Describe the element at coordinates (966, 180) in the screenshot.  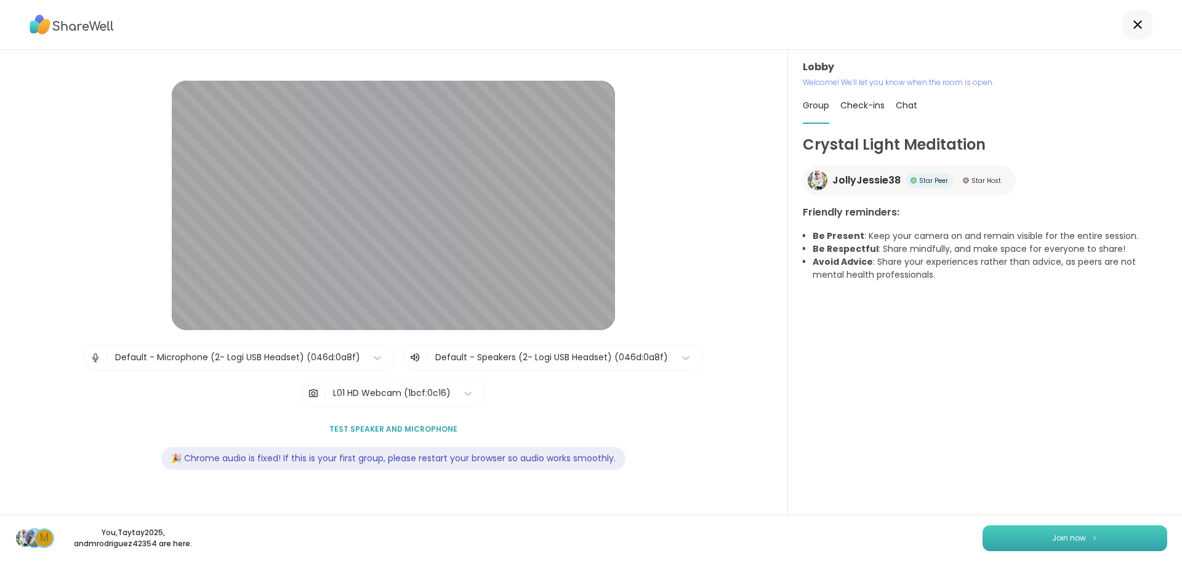
I see `img: Star Host` at that location.